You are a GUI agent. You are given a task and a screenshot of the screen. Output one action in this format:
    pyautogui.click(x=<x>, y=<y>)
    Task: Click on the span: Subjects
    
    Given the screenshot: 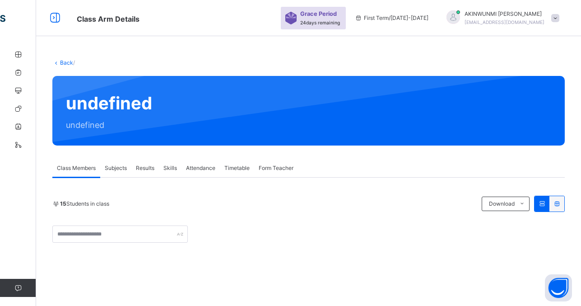 What is the action you would take?
    pyautogui.click(x=116, y=168)
    